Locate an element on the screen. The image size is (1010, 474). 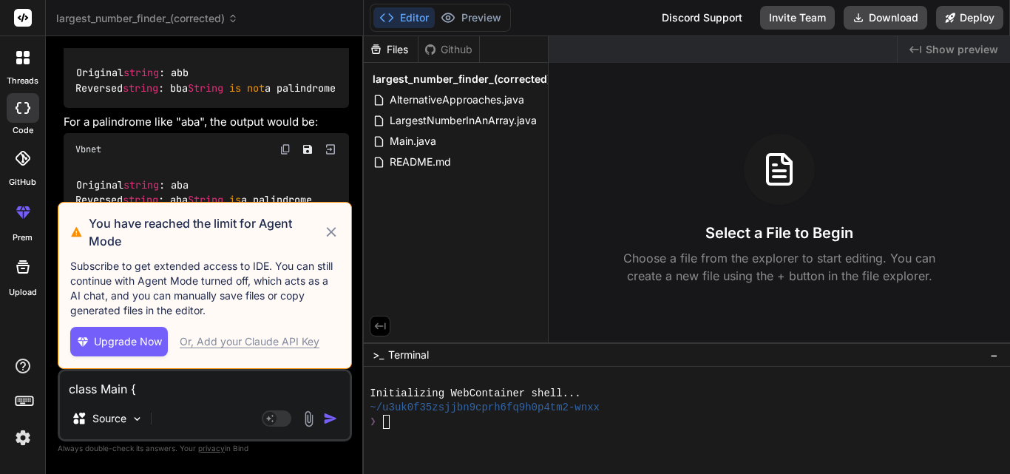
code: Original : abb Reversed : bba a palindrome is located at coordinates (206, 80).